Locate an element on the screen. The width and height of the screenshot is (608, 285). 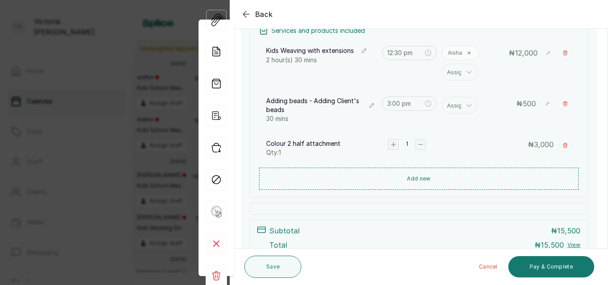
p: Total is located at coordinates (278, 245).